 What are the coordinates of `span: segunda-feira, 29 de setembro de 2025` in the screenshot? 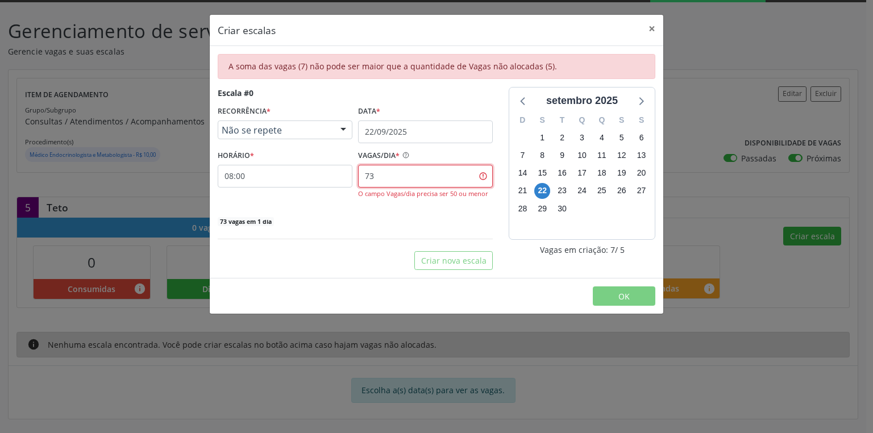 It's located at (542, 209).